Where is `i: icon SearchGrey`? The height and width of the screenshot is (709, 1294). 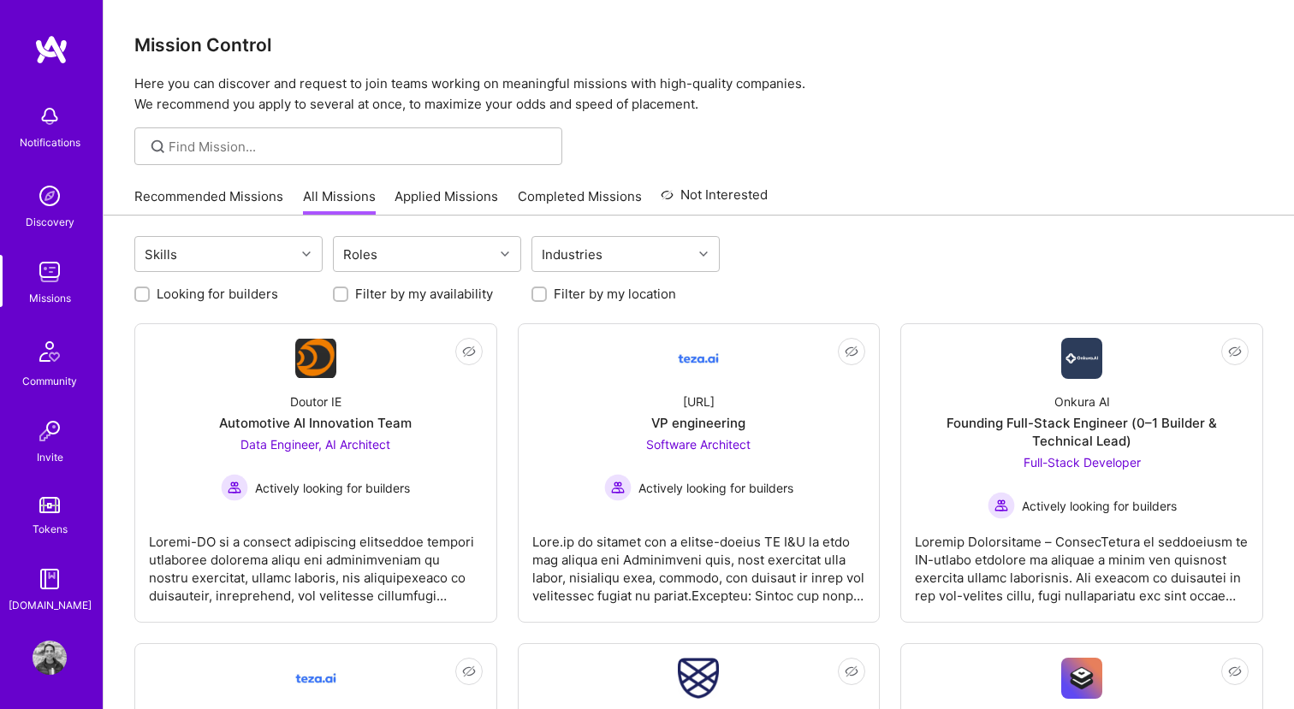 i: icon SearchGrey is located at coordinates (157, 146).